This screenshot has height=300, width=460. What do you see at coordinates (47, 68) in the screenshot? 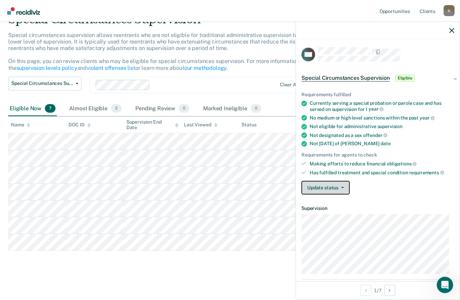
I see `a: supervision levels policy` at bounding box center [47, 68].